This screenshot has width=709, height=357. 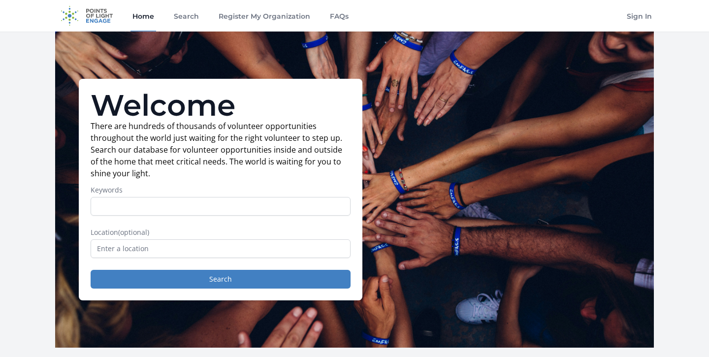 I want to click on input: Enter a location, so click(x=220, y=248).